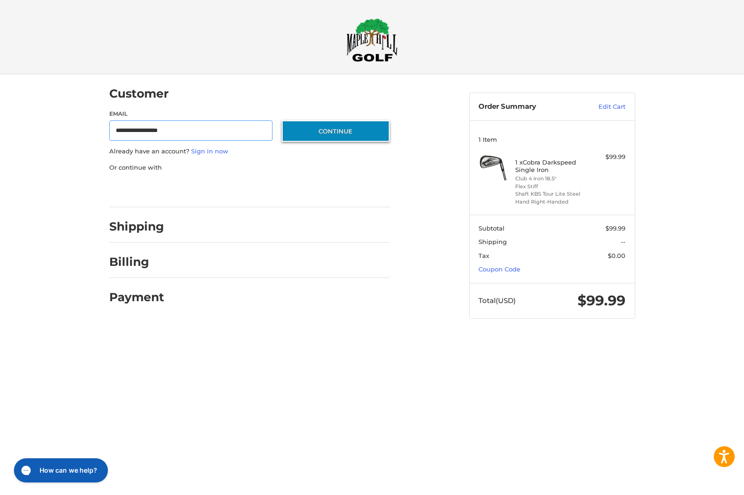  I want to click on h4: 1 x Cobra Darkspeed Single Iron, so click(550, 166).